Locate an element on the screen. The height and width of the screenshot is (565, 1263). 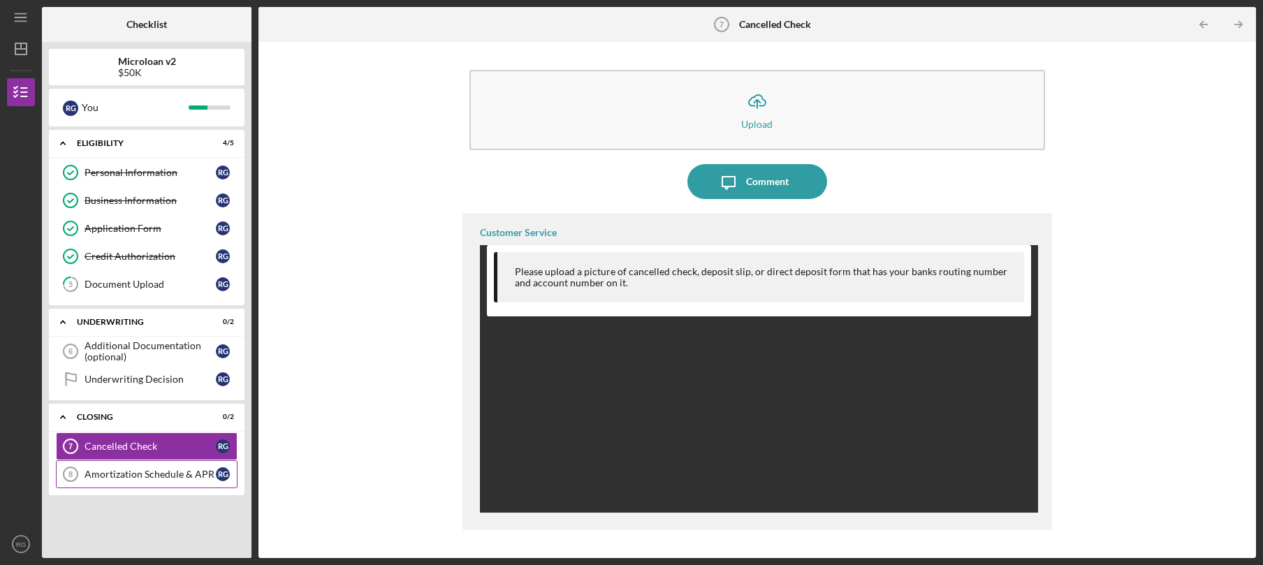
div: Closing is located at coordinates (138, 417).